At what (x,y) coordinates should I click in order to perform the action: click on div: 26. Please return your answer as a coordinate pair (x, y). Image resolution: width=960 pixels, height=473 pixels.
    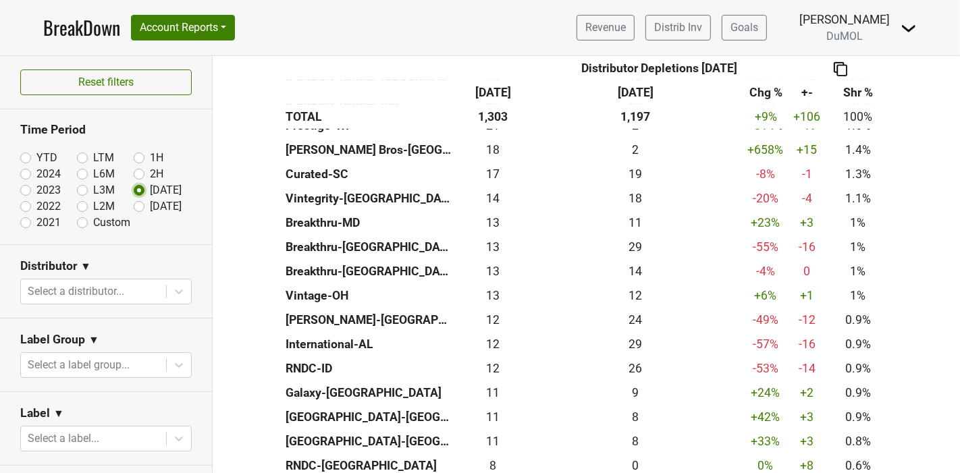
    Looking at the image, I should click on (635, 369).